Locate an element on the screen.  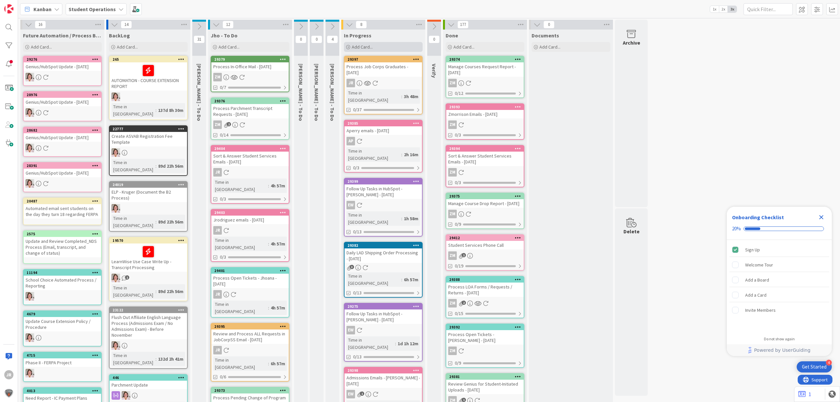
div: 4715 is located at coordinates (62, 355).